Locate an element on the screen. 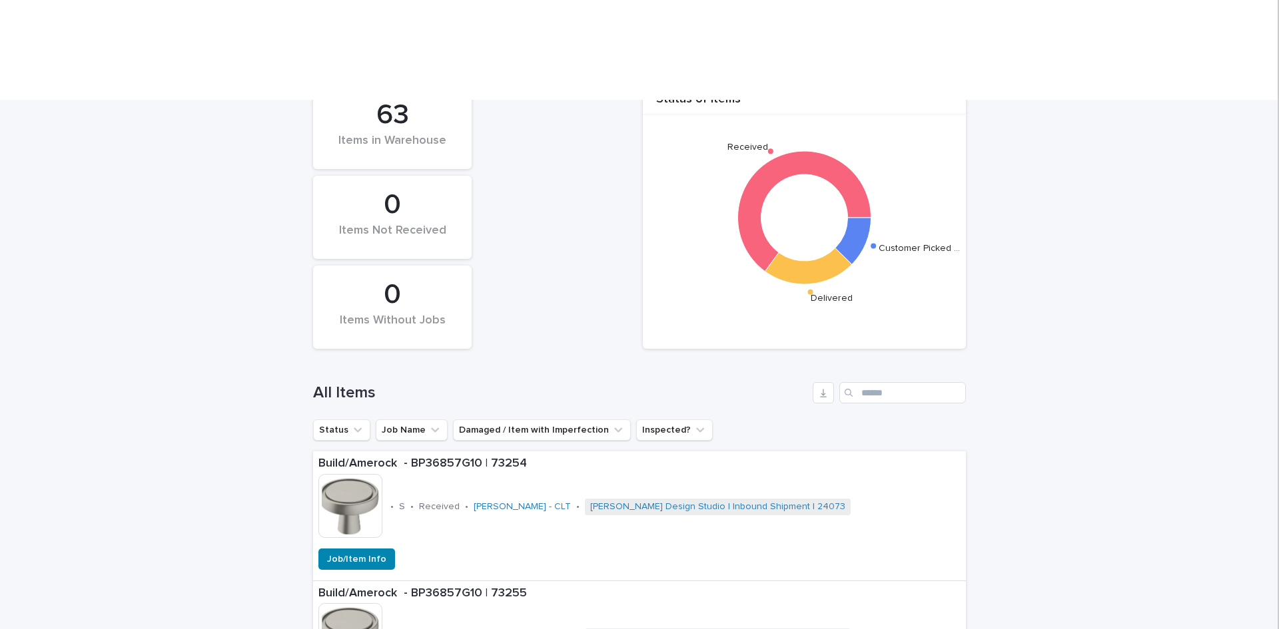 This screenshot has height=629, width=1279. button: Damaged / Item with Imperfection is located at coordinates (541, 430).